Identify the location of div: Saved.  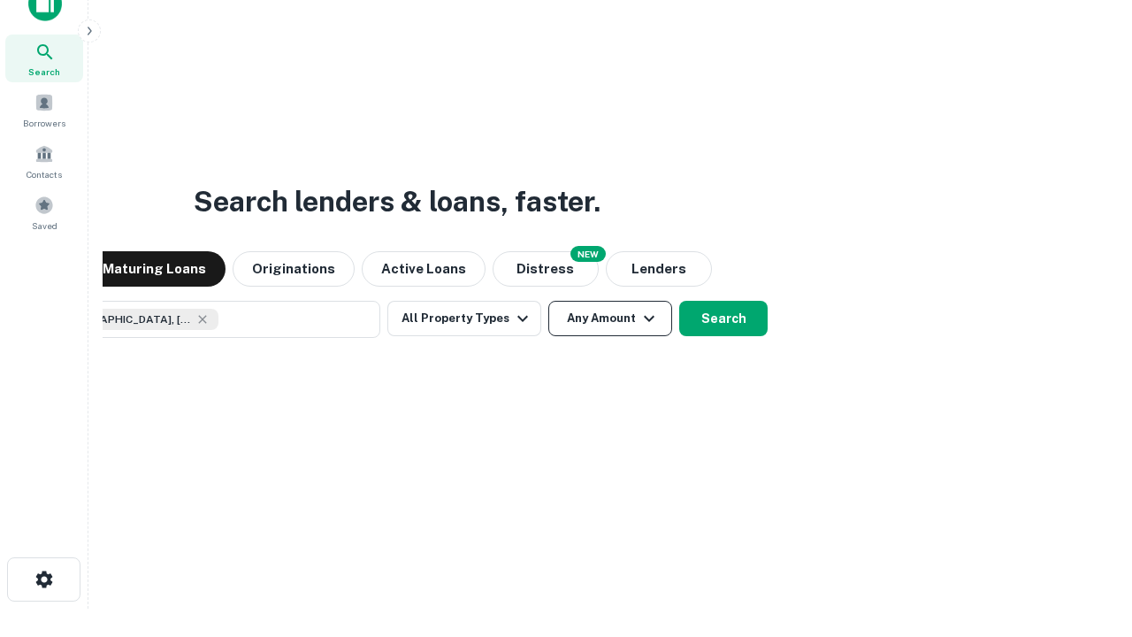
(44, 212).